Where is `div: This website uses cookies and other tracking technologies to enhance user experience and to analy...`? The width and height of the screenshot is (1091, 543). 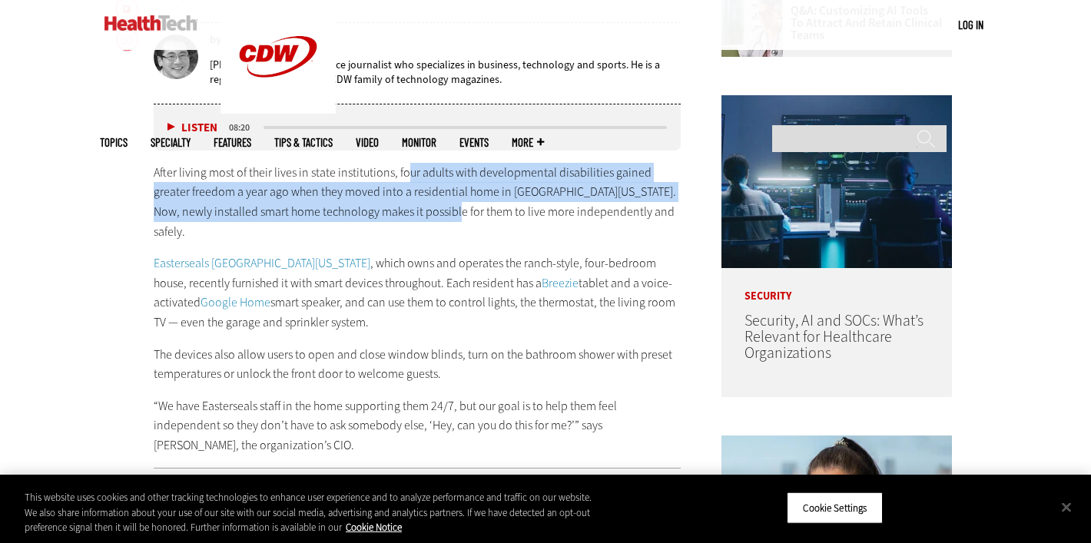
div: This website uses cookies and other tracking technologies to enhance user experience and to analy... is located at coordinates (312, 512).